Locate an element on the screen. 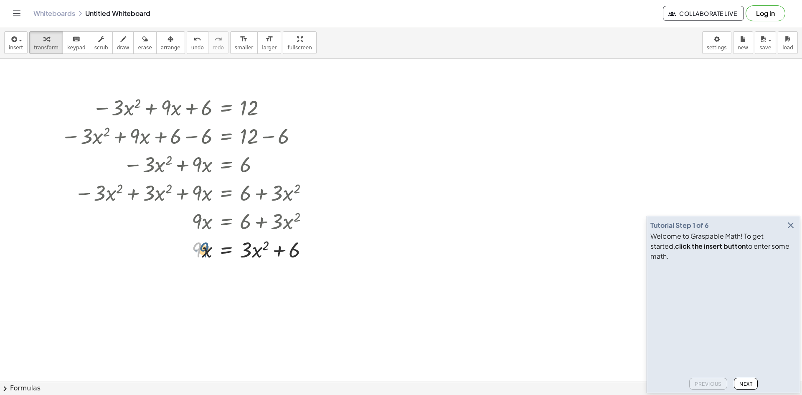  span: insert is located at coordinates (16, 48).